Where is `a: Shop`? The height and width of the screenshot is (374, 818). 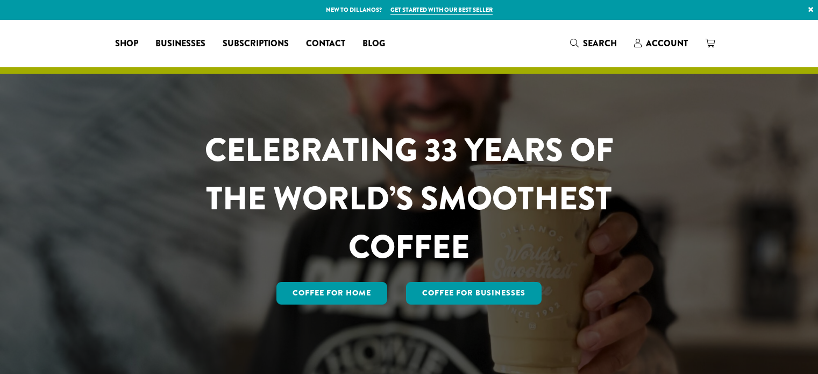 a: Shop is located at coordinates (126, 44).